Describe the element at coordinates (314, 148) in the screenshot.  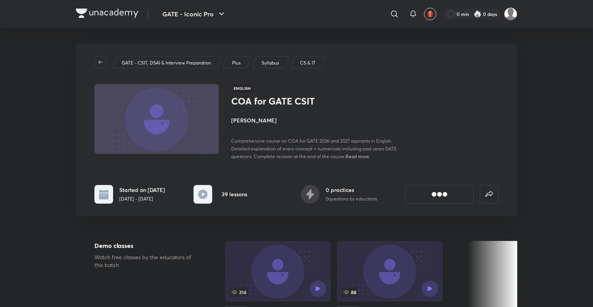
I see `span: Comprehensive course on COA for GATE 2026 and 2027 aspirants in English. Detailed explanation of ...` at that location.